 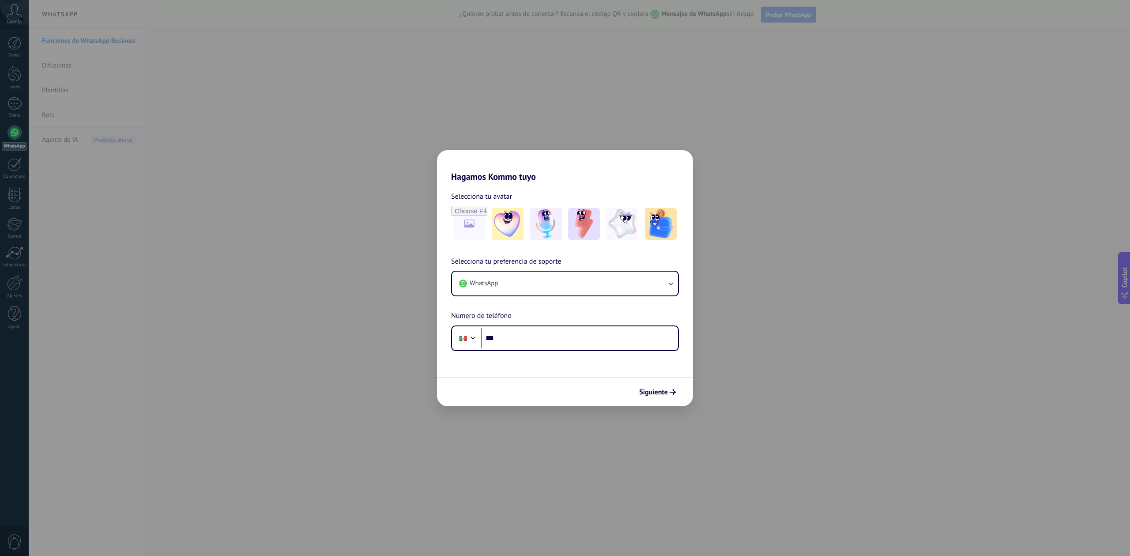 I want to click on span: WhatsApp, so click(x=484, y=283).